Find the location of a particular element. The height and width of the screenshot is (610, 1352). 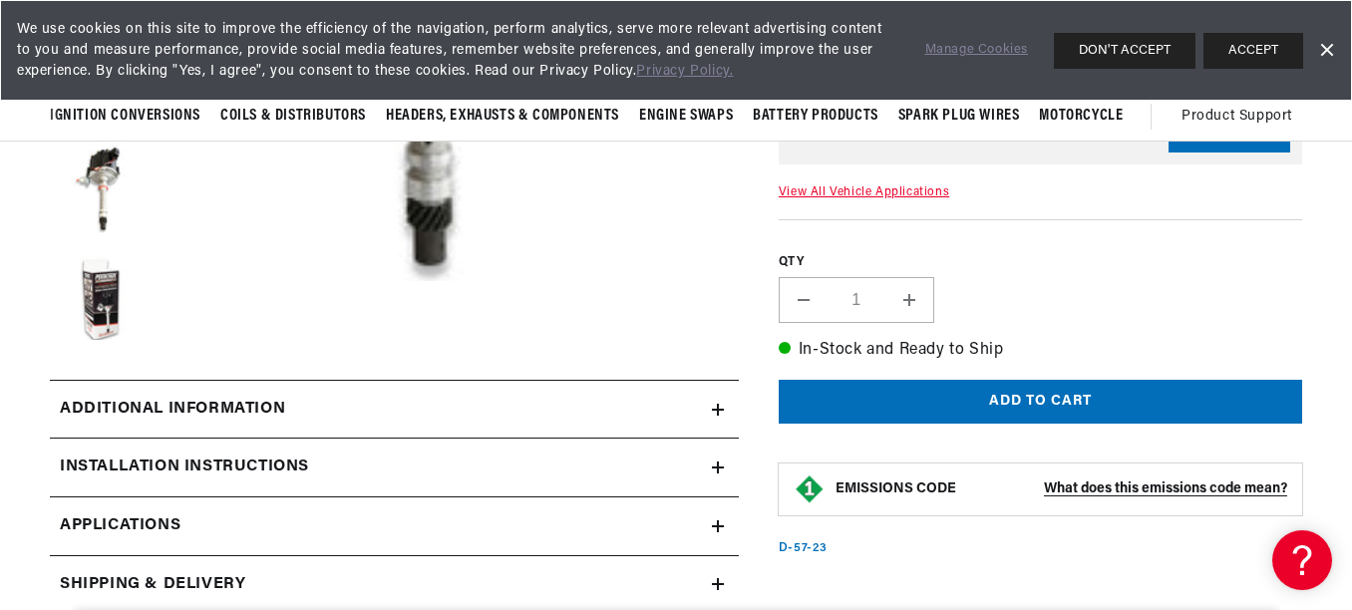

summary: Spark Plug Wires is located at coordinates (959, 116).